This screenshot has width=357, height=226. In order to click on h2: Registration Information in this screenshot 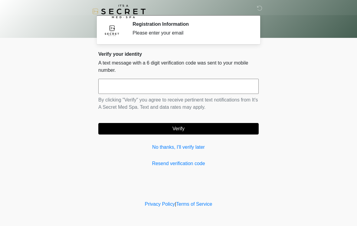, I will do `click(191, 24)`.